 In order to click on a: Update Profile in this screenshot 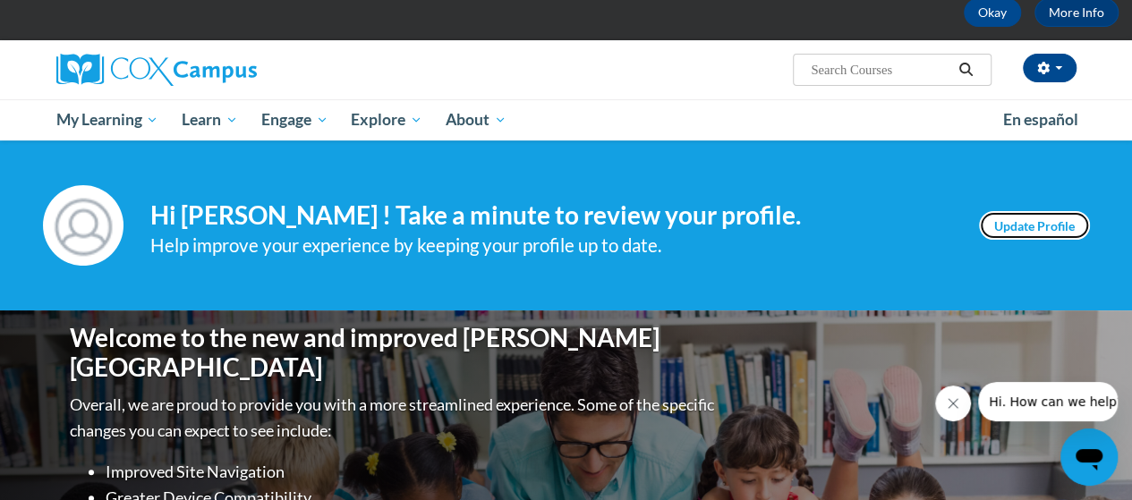, I will do `click(1035, 226)`.